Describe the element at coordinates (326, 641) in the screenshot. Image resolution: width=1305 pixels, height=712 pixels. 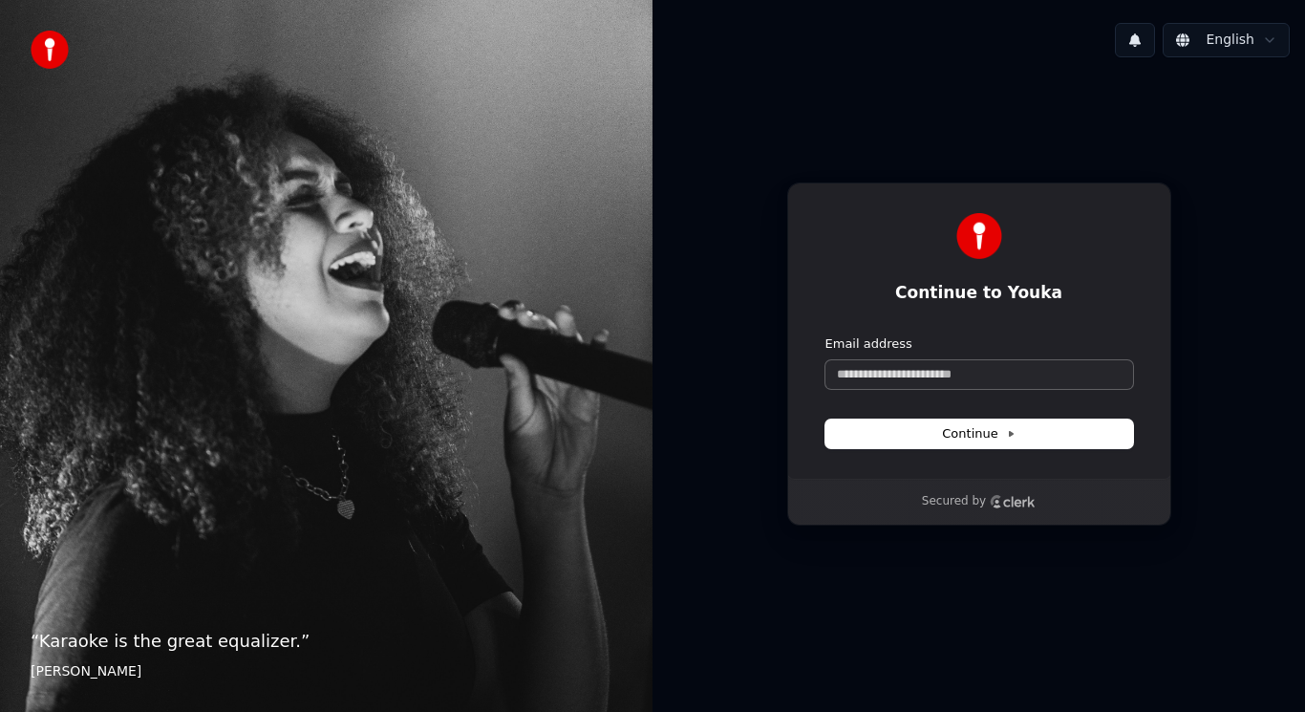
I see `p: “ Karaoke is the great equalizer. ”` at that location.